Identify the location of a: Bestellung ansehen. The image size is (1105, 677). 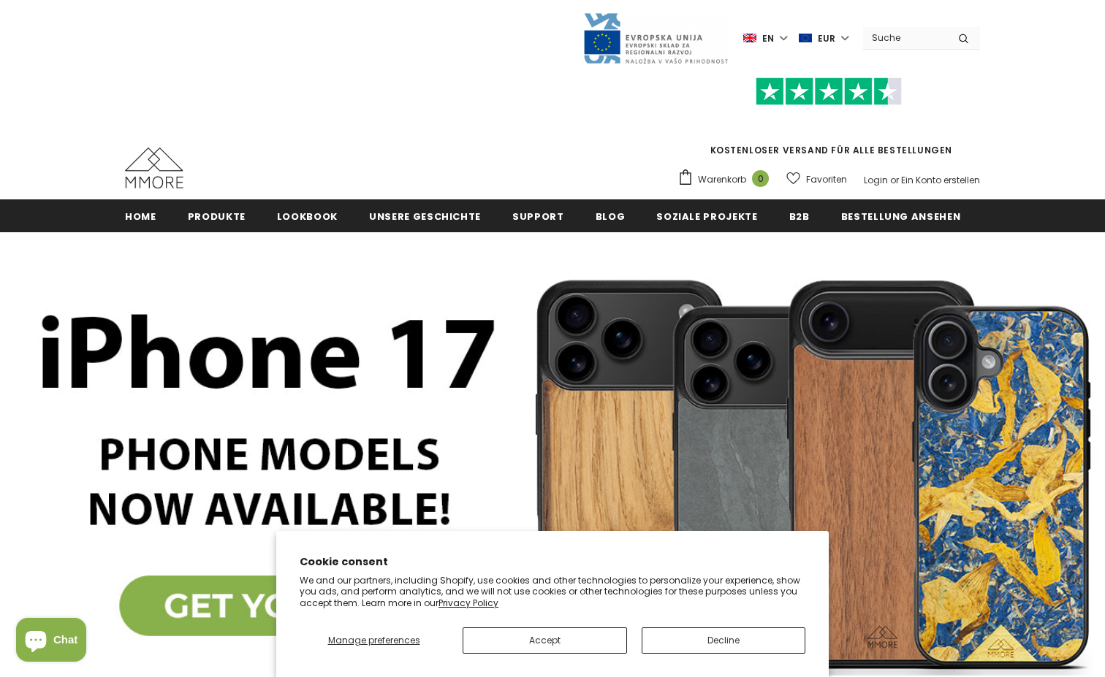
(901, 216).